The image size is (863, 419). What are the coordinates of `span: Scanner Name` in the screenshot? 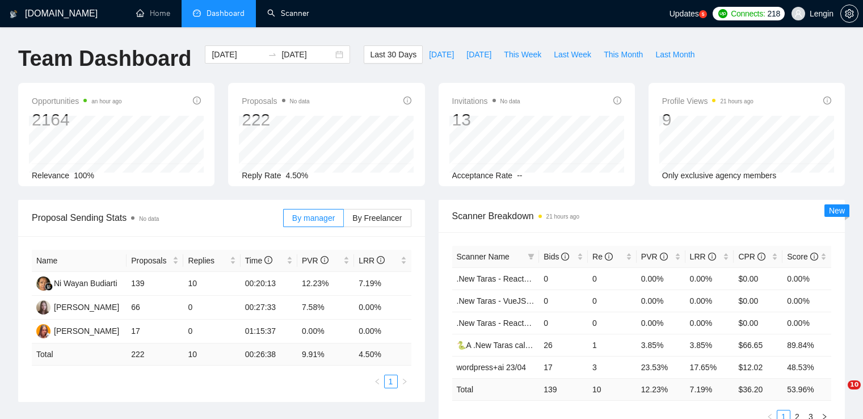 It's located at (483, 257).